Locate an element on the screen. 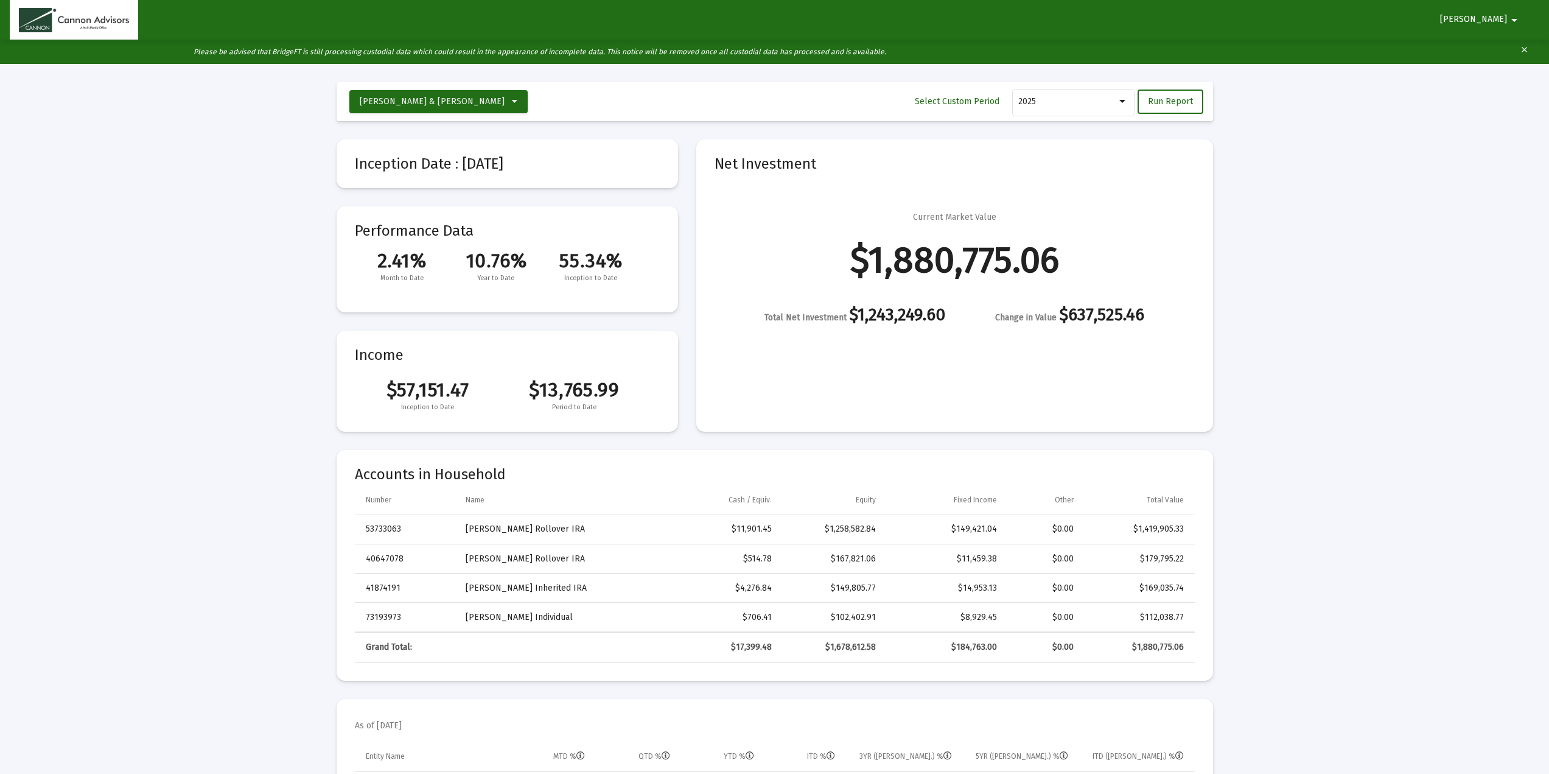  div: YTD % is located at coordinates (739, 756).